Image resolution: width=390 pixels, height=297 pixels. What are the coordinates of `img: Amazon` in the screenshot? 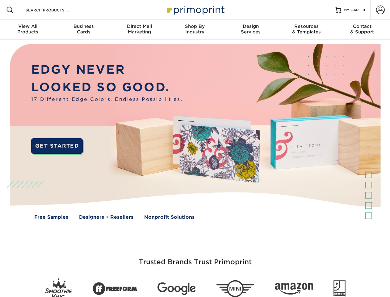 It's located at (294, 289).